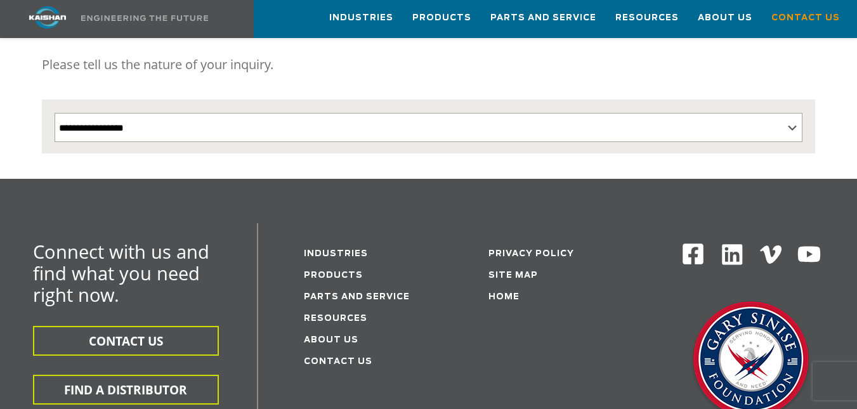  I want to click on span: Connect with us and find what you need right now., so click(121, 273).